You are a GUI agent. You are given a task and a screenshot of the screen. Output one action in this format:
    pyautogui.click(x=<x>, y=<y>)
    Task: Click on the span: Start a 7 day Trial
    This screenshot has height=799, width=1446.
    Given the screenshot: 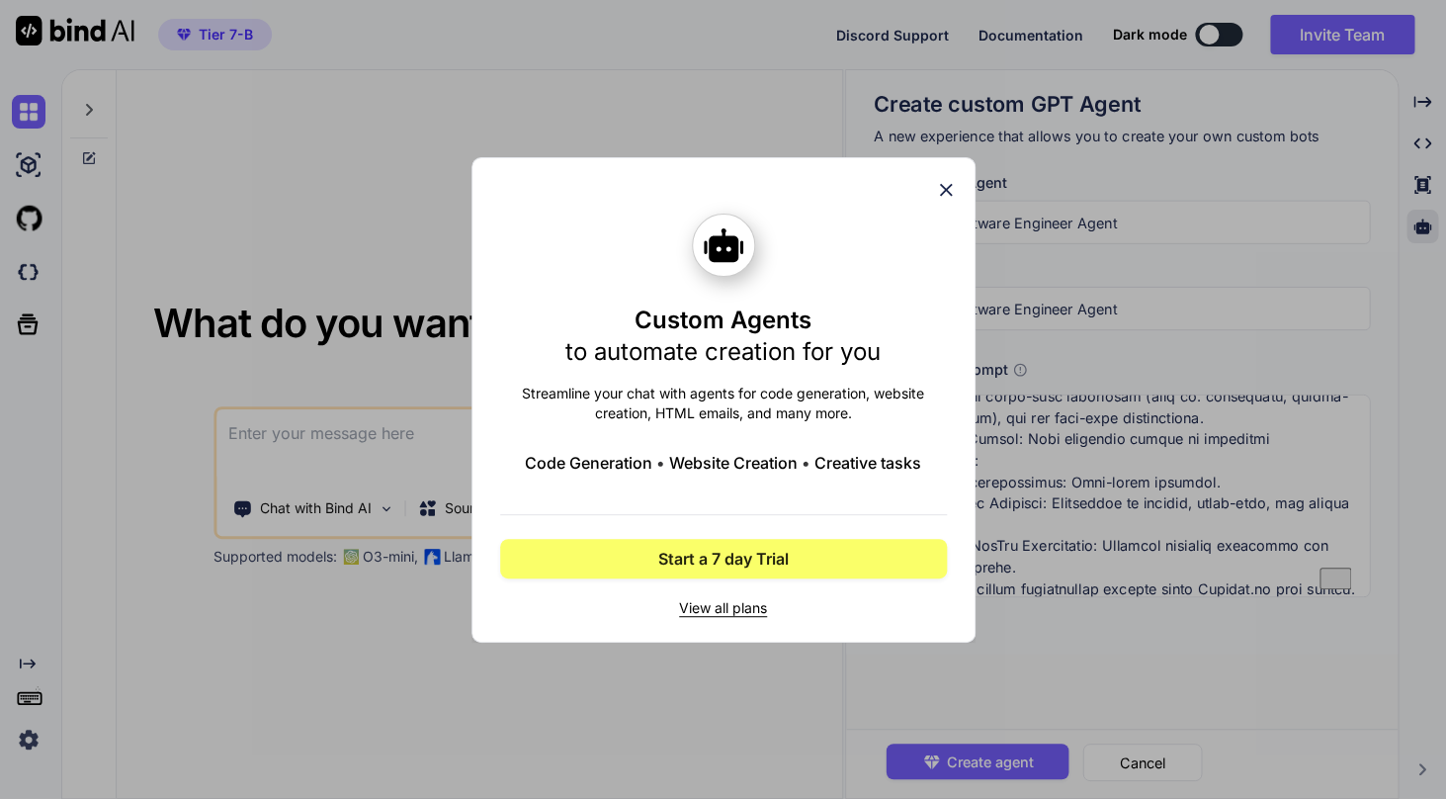 What is the action you would take?
    pyautogui.click(x=724, y=558)
    